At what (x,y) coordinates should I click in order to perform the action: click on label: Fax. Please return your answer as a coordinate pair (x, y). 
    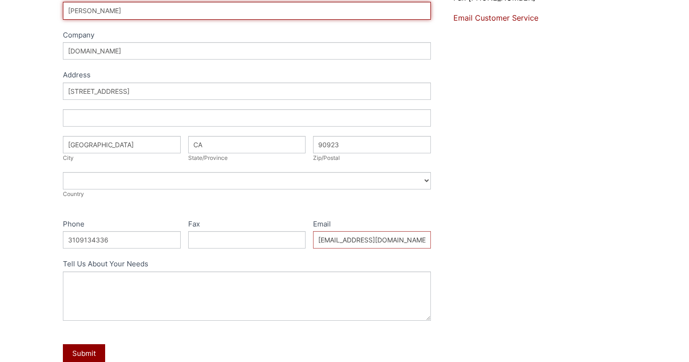
    Looking at the image, I should click on (247, 225).